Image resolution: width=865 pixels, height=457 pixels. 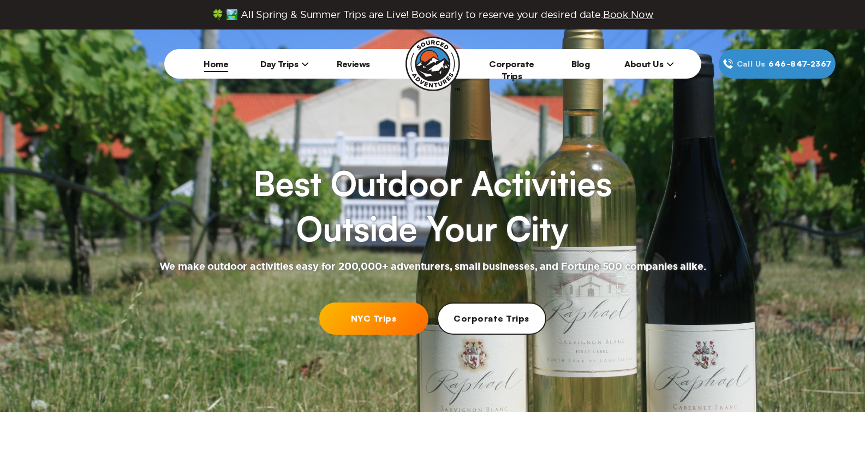 I want to click on a: Blog, so click(x=580, y=64).